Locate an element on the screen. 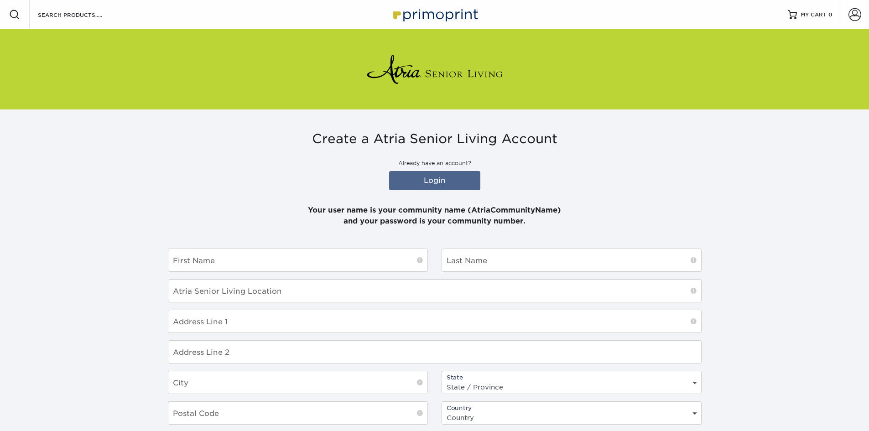 The height and width of the screenshot is (431, 869). span: 0 is located at coordinates (830, 15).